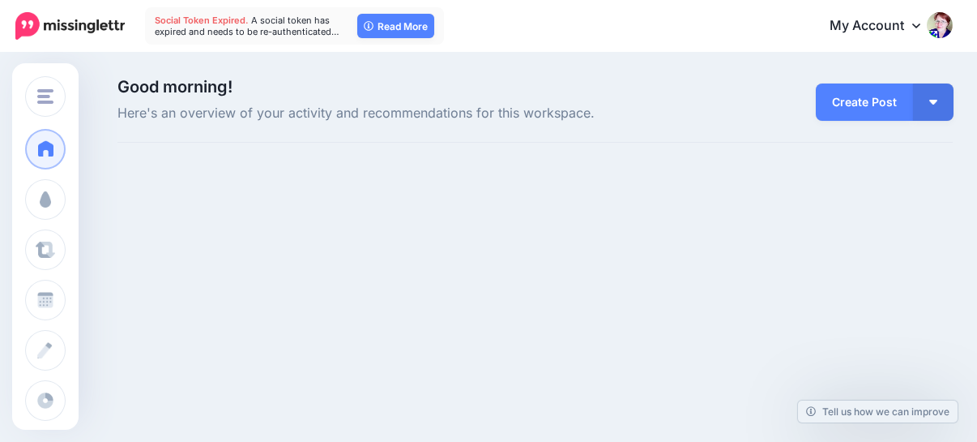  Describe the element at coordinates (395, 26) in the screenshot. I see `a: Read More` at that location.